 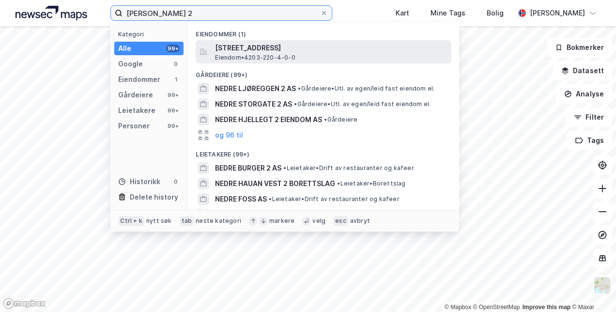 I want to click on span: NEDRE HJELLEGT 2 EIENDOM AS, so click(x=269, y=120).